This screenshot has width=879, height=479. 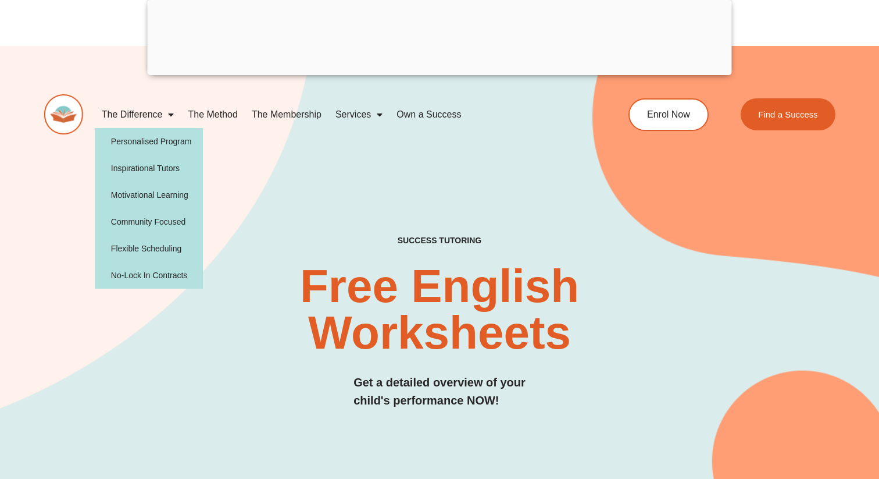 What do you see at coordinates (287, 115) in the screenshot?
I see `a: The Membership` at bounding box center [287, 115].